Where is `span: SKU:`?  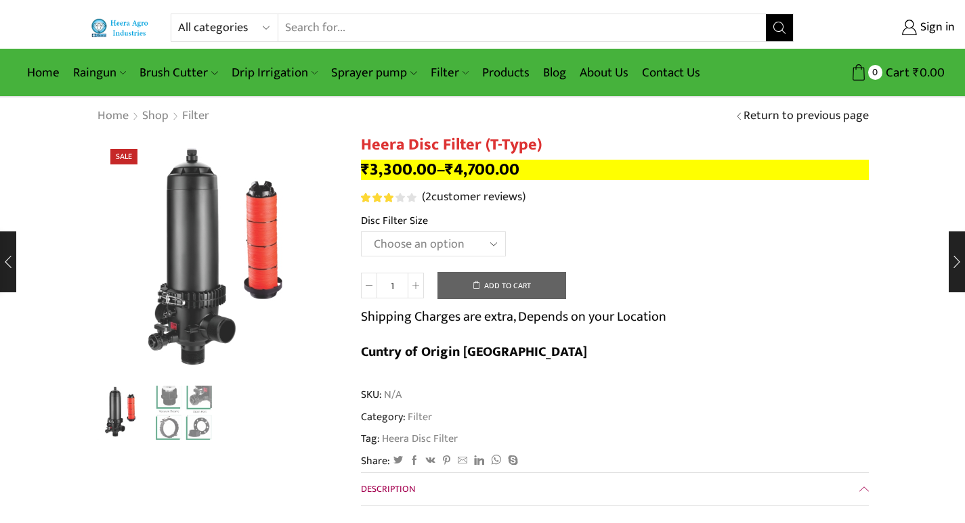 span: SKU: is located at coordinates (615, 395).